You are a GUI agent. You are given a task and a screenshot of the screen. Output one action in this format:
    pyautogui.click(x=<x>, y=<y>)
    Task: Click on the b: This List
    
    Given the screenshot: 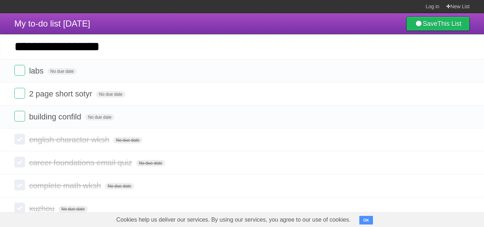 What is the action you would take?
    pyautogui.click(x=449, y=24)
    